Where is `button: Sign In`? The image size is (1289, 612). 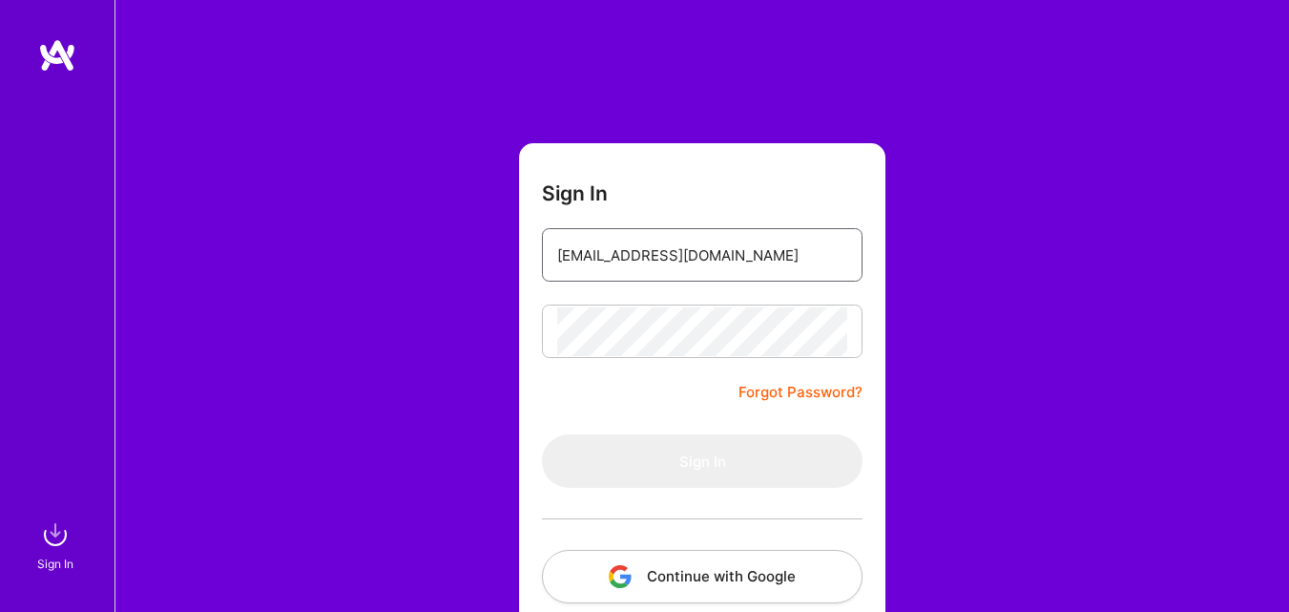
button: Sign In is located at coordinates (702, 461).